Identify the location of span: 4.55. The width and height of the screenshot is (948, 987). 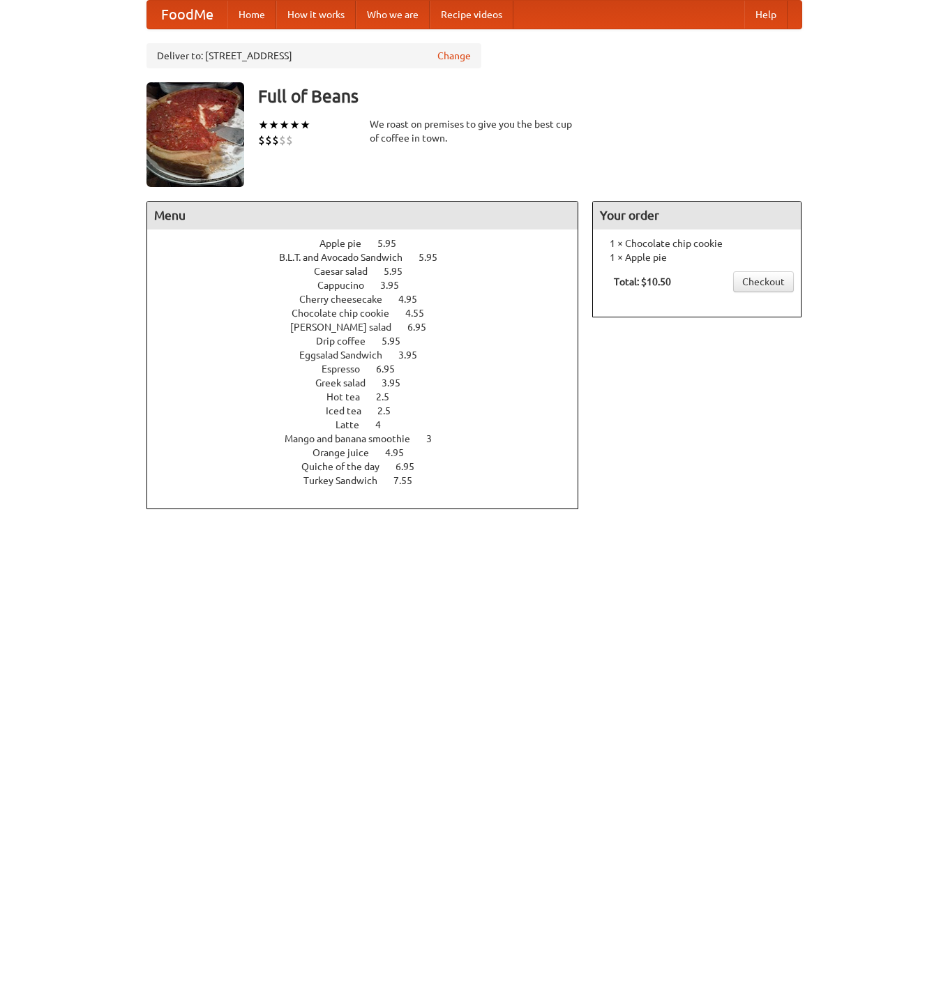
(421, 313).